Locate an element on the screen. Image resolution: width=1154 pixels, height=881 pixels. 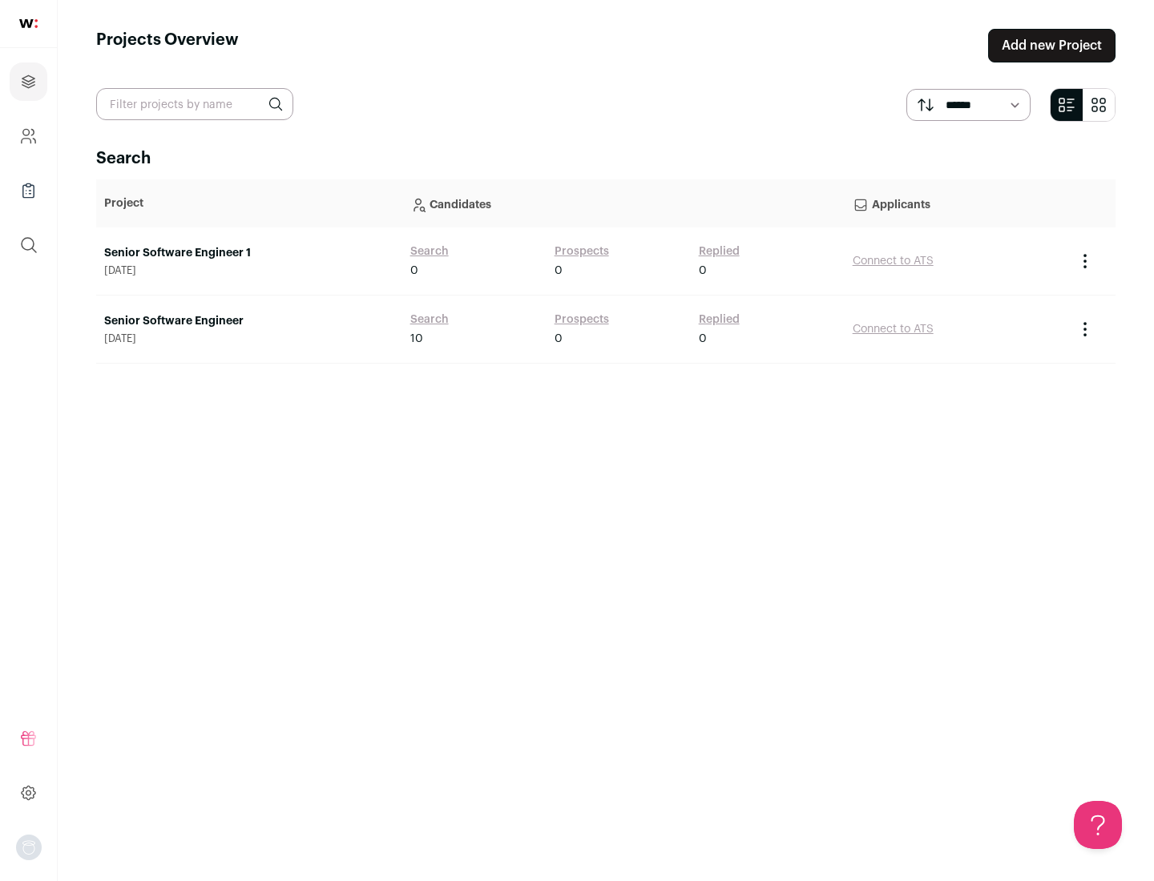
p: Applicants is located at coordinates (956, 204).